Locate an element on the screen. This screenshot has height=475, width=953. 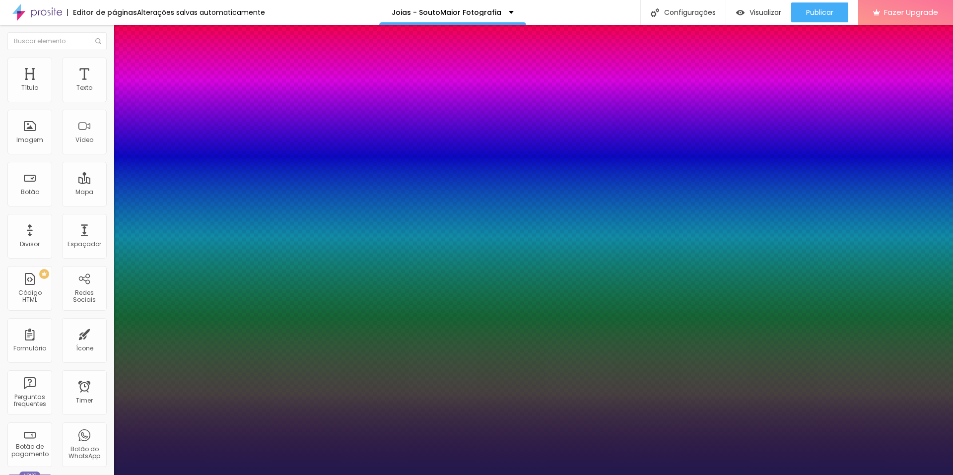
img: view-1.svg is located at coordinates (740, 12).